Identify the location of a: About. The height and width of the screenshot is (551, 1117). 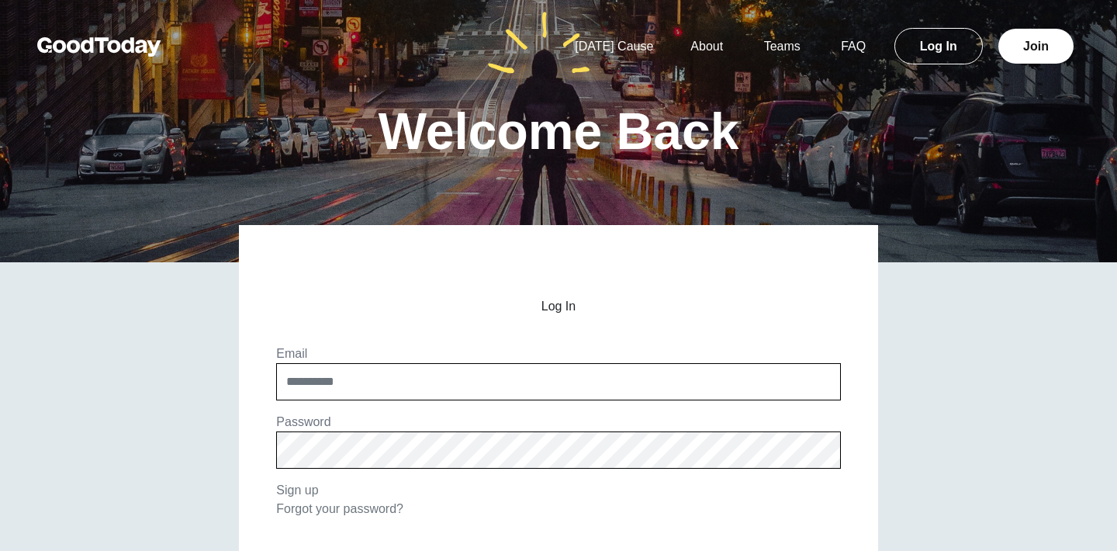
(707, 46).